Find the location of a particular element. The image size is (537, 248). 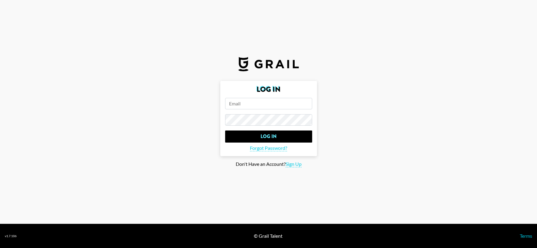

div: v 1.7.106 is located at coordinates (11, 236).